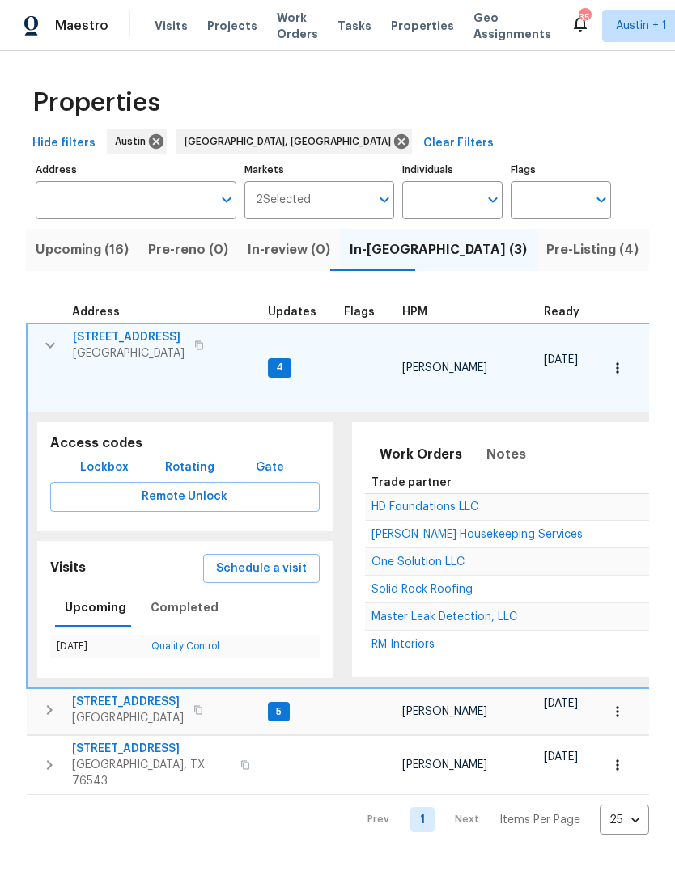 The image size is (675, 879). What do you see at coordinates (136, 170) in the screenshot?
I see `label: Address` at bounding box center [136, 170].